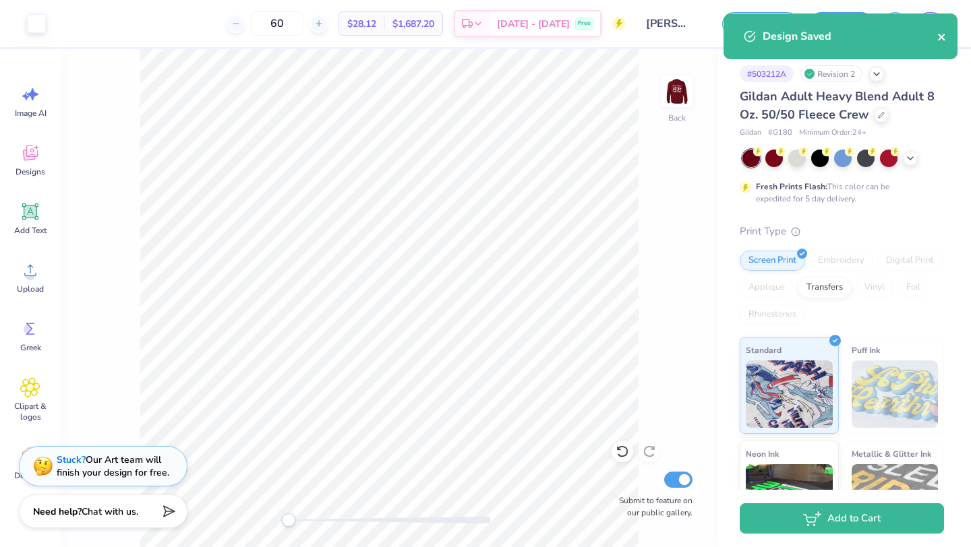 The image size is (971, 547). What do you see at coordinates (780, 133) in the screenshot?
I see `span: # G180` at bounding box center [780, 133].